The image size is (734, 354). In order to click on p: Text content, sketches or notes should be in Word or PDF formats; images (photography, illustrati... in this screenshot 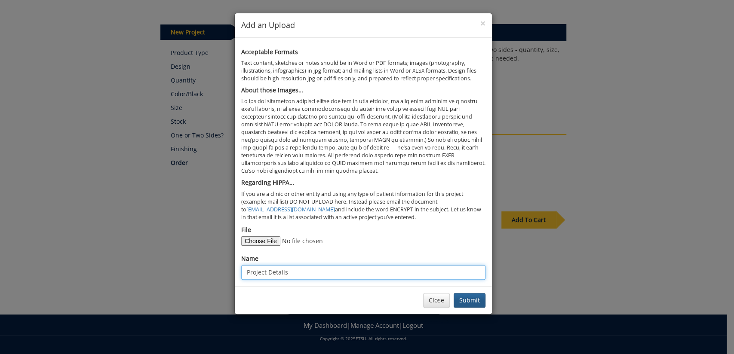, I will do `click(363, 71)`.